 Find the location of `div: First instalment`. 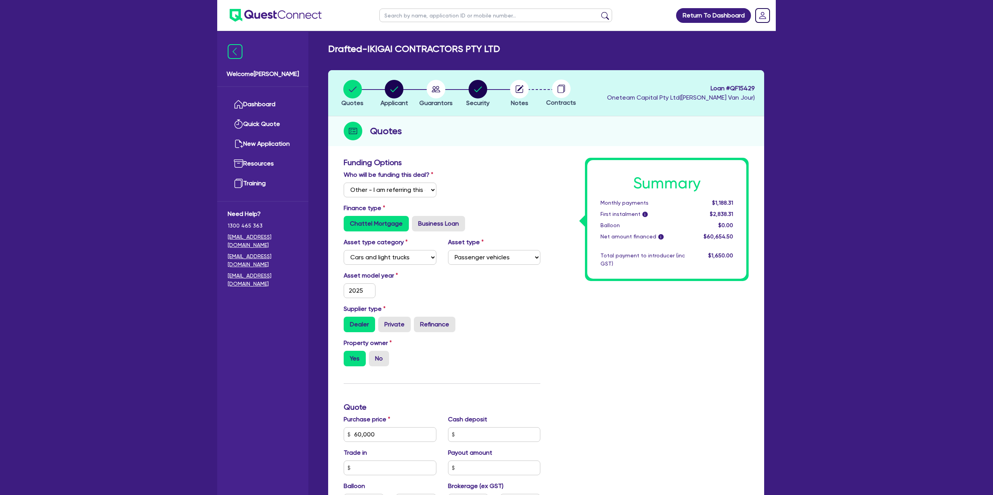

div: First instalment is located at coordinates (642, 214).